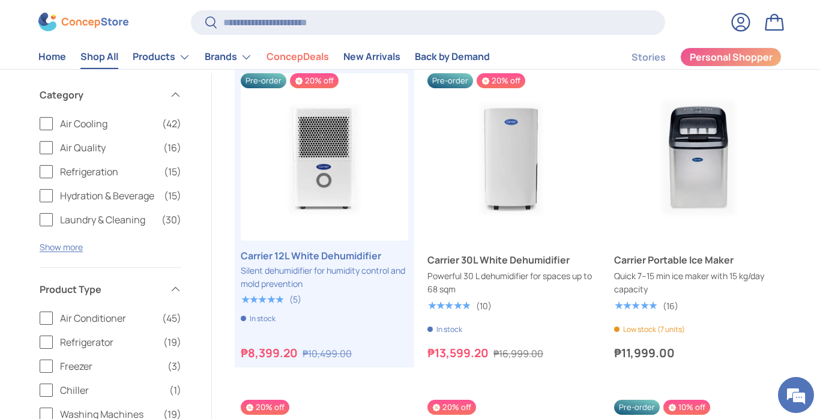 The width and height of the screenshot is (820, 419). What do you see at coordinates (52, 57) in the screenshot?
I see `a: Home` at bounding box center [52, 57].